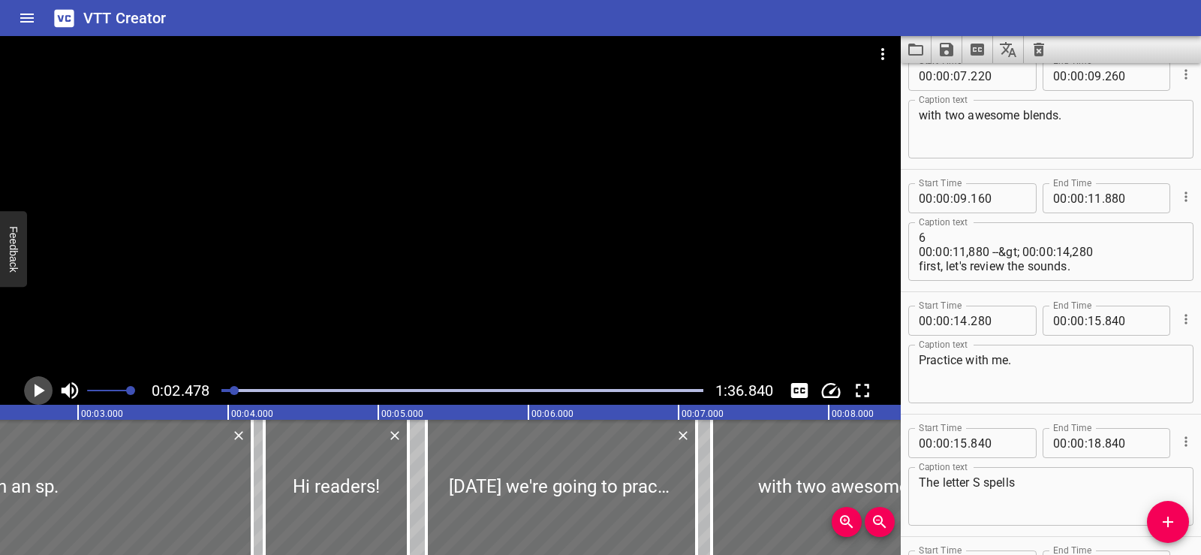 Image resolution: width=1201 pixels, height=555 pixels. I want to click on div: Play progress, so click(462, 390).